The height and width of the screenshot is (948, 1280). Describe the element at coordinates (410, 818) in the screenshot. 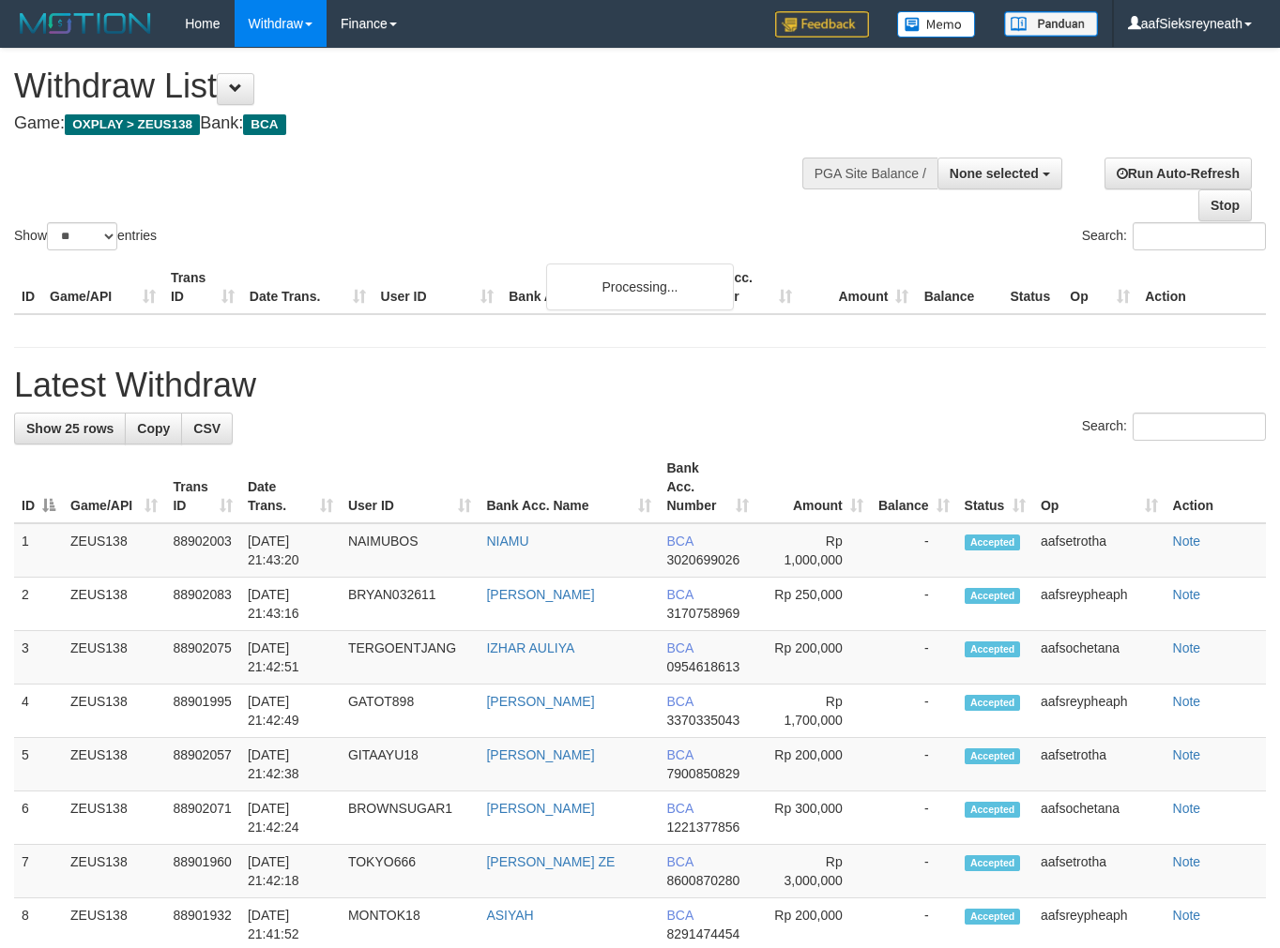

I see `td: BROWNSUGAR1` at that location.